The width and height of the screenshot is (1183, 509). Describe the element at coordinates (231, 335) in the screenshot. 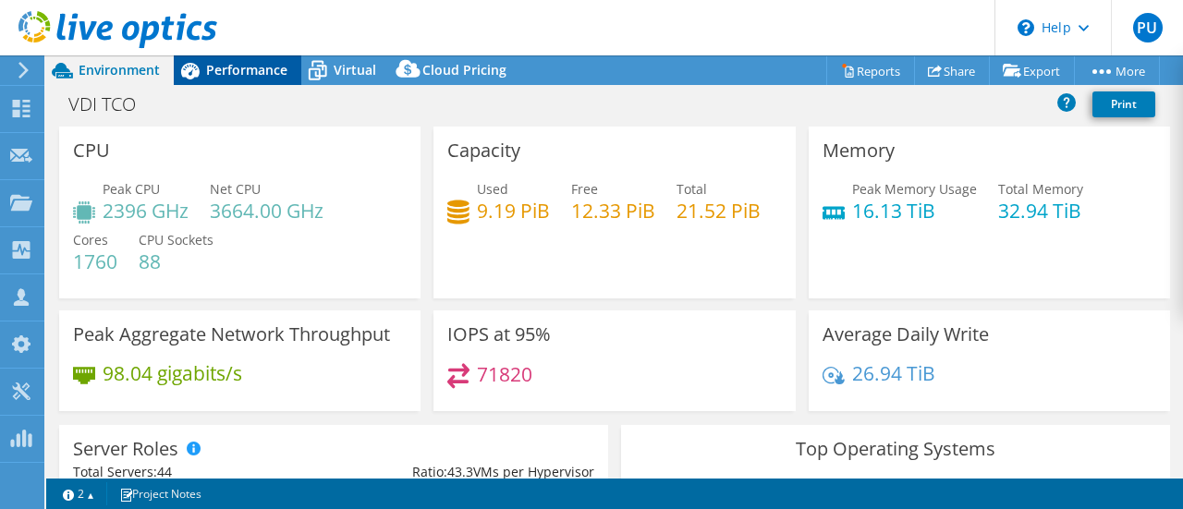

I see `h3: Peak Aggregate Network Throughput` at that location.